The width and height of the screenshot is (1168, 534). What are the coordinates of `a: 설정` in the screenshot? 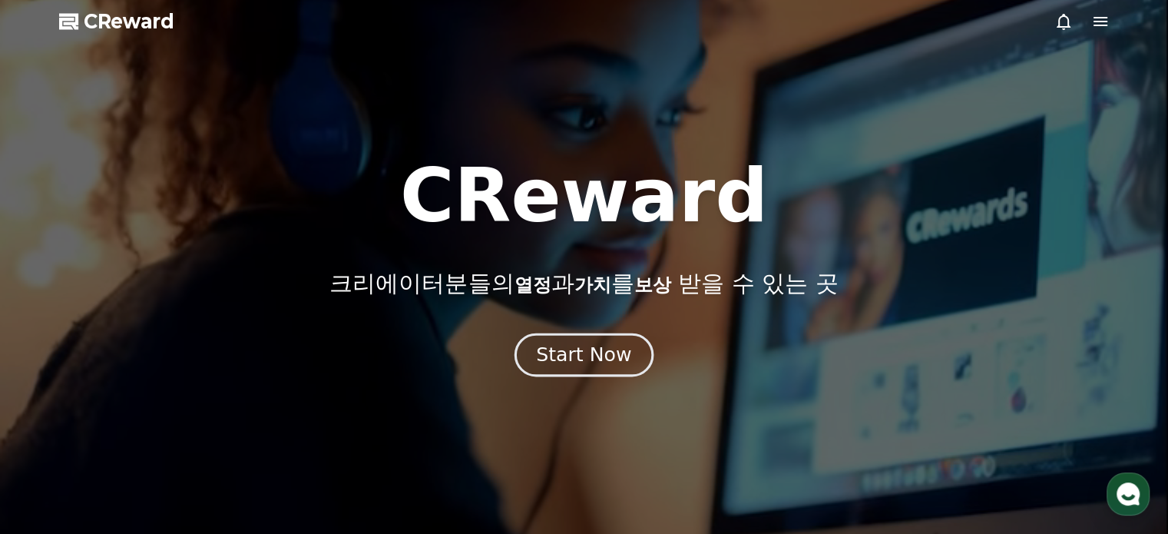 It's located at (246, 425).